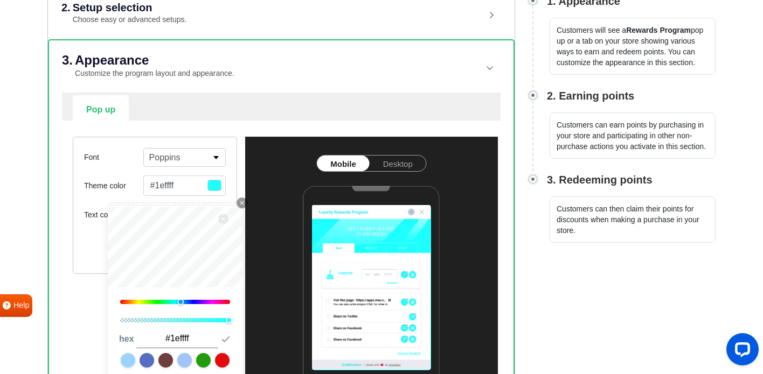 This screenshot has height=374, width=763. What do you see at coordinates (632, 220) in the screenshot?
I see `p: Customers can then claim their points for discounts when making a purchase in your store.` at bounding box center [632, 220].